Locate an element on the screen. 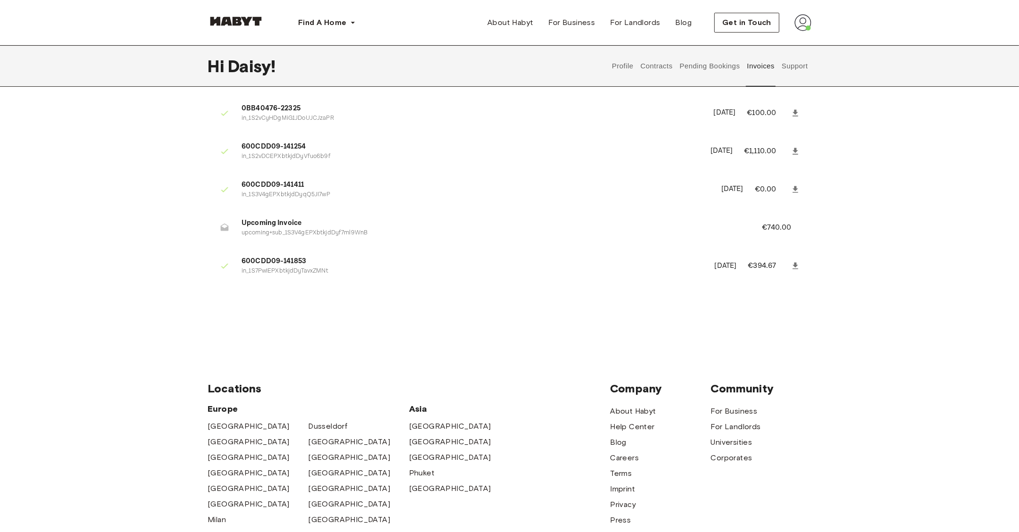 The height and width of the screenshot is (532, 1019). span: 600CDD09-141411 is located at coordinates (475, 185).